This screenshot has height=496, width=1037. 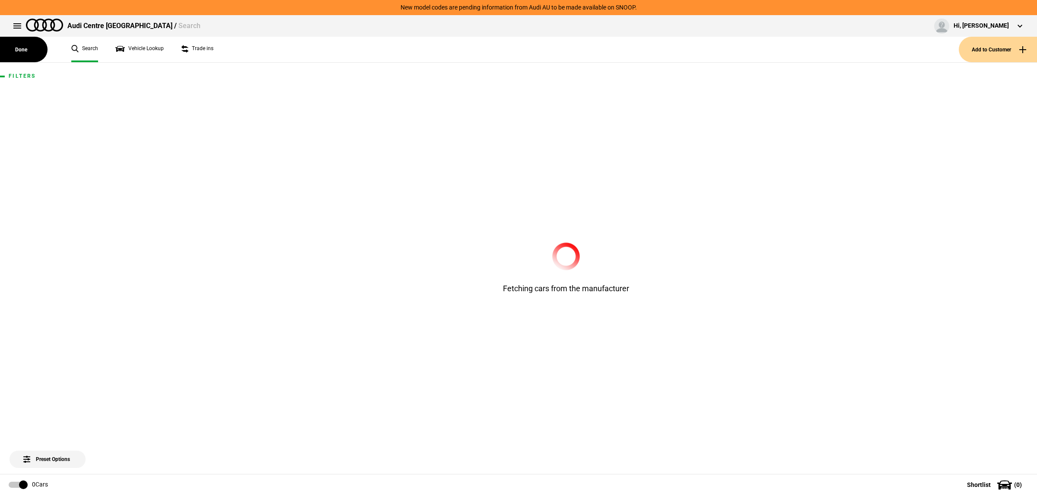 What do you see at coordinates (140, 49) in the screenshot?
I see `a: Vehicle Lookup` at bounding box center [140, 49].